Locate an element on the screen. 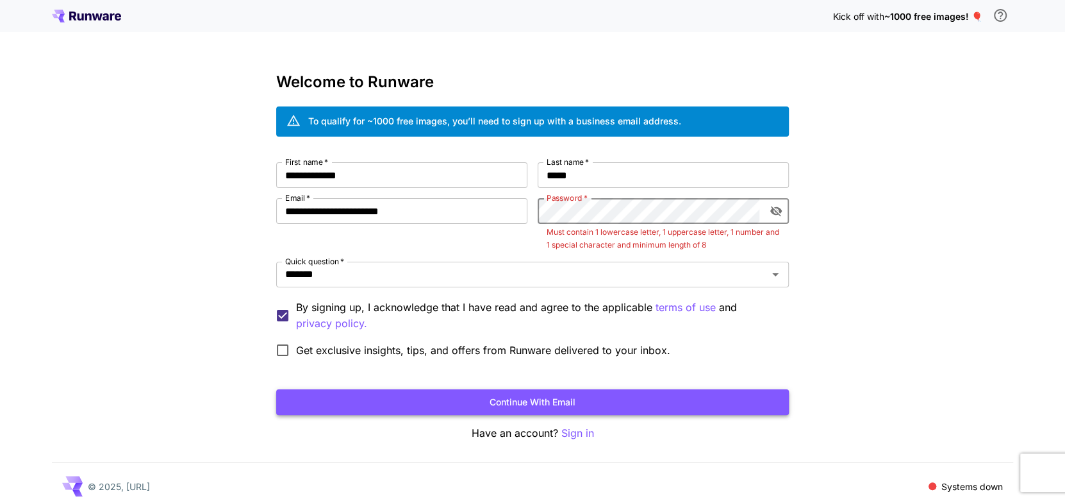  button: By signing up, I acknowledge that I have read and agree to the applicable and privacy policy. is located at coordinates (686, 307).